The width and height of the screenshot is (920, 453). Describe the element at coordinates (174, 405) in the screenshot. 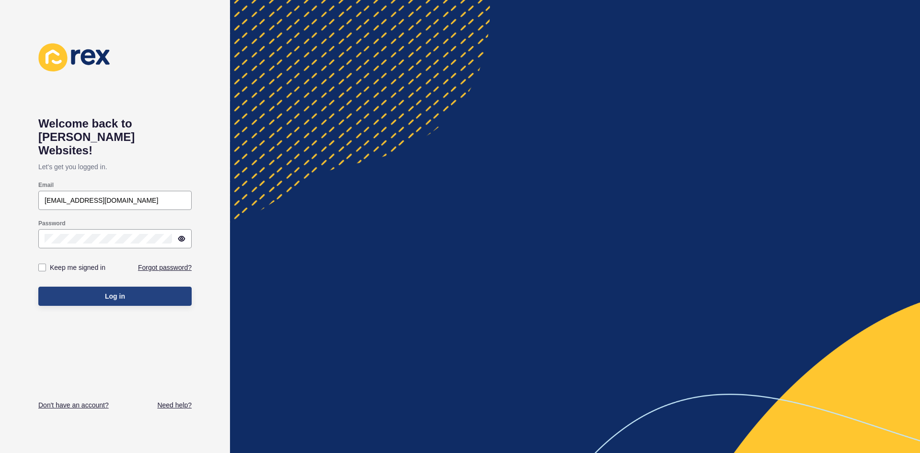

I see `a: Need help?` at that location.